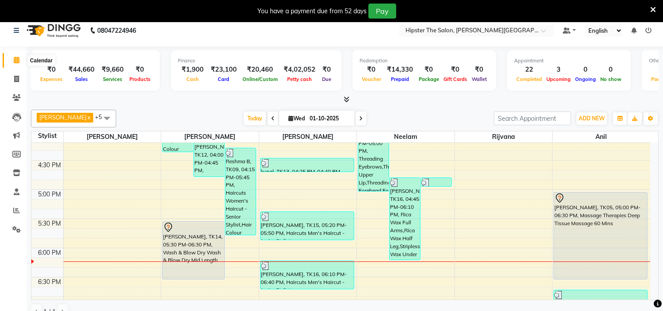 Image resolution: width=663 pixels, height=311 pixels. Describe the element at coordinates (558, 69) in the screenshot. I see `div: 3` at that location.